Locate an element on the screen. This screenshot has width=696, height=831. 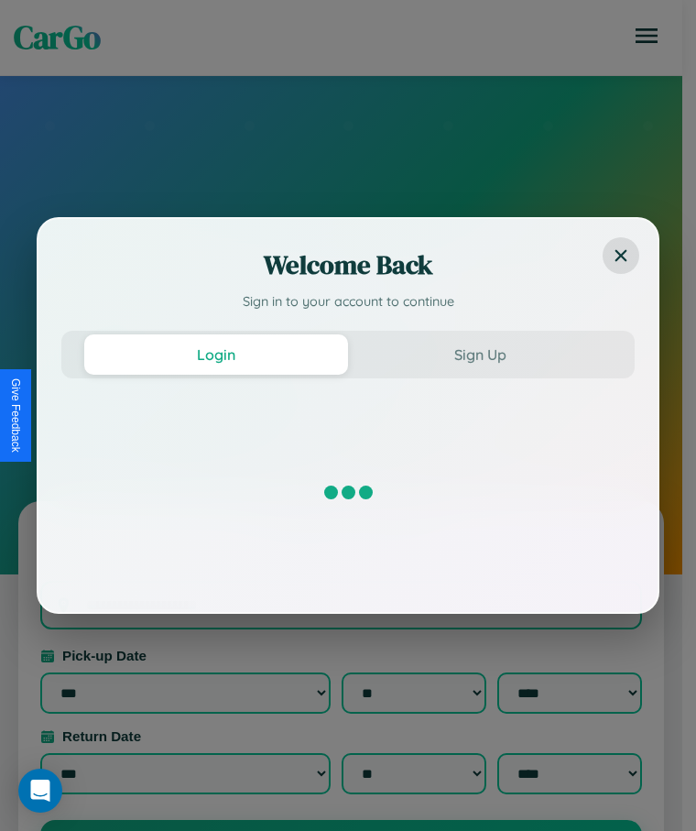
div: Open Intercom Messenger is located at coordinates (40, 791).